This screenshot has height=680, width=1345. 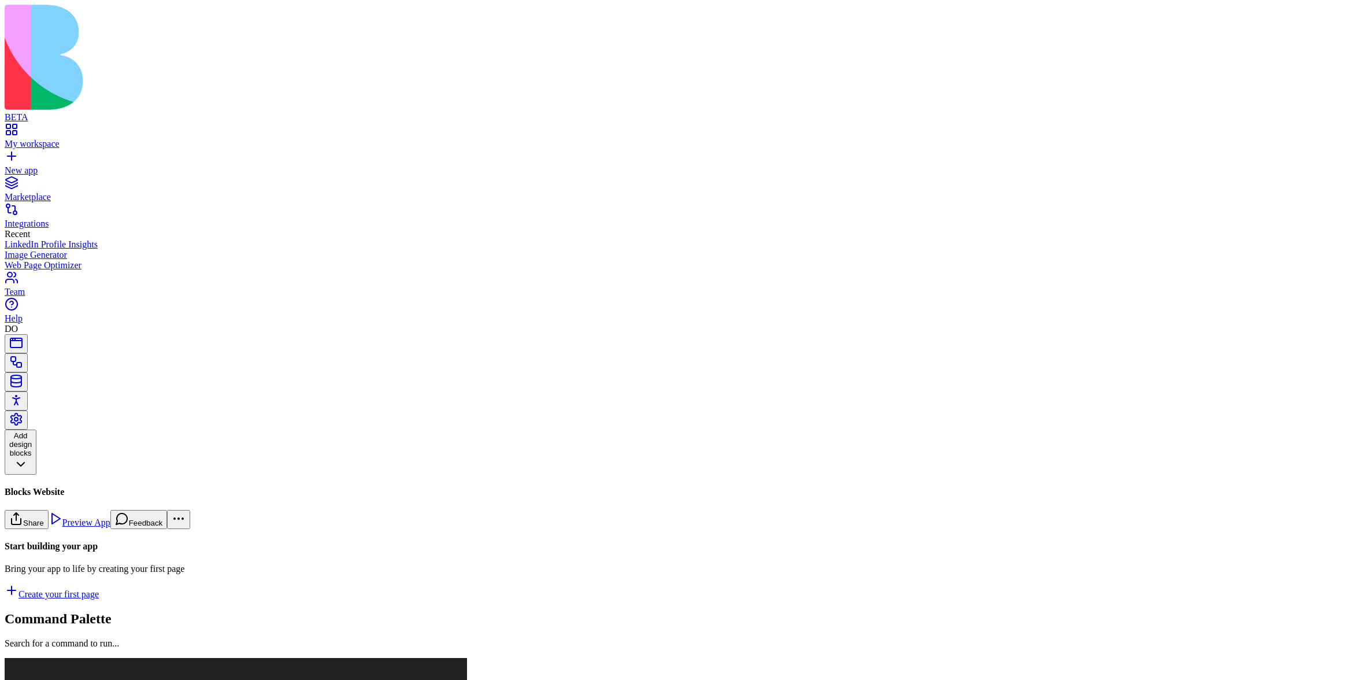 What do you see at coordinates (672, 255) in the screenshot?
I see `div: Image Generator` at bounding box center [672, 255].